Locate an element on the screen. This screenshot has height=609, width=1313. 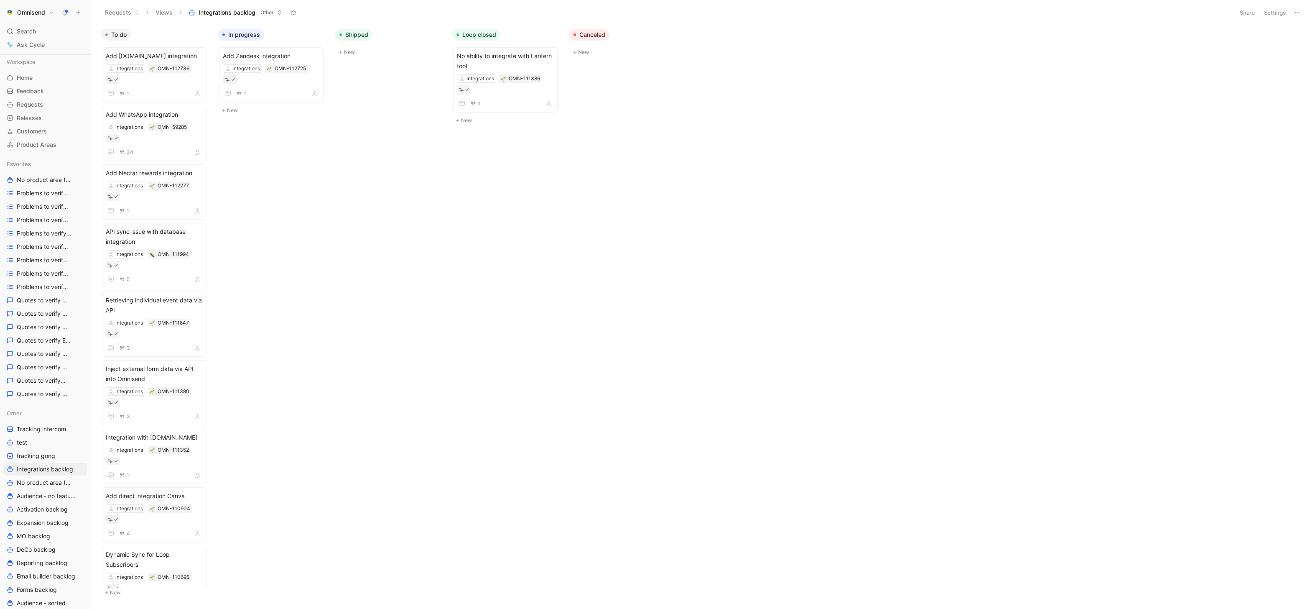
a: Problems to verify Audience is located at coordinates (45, 207).